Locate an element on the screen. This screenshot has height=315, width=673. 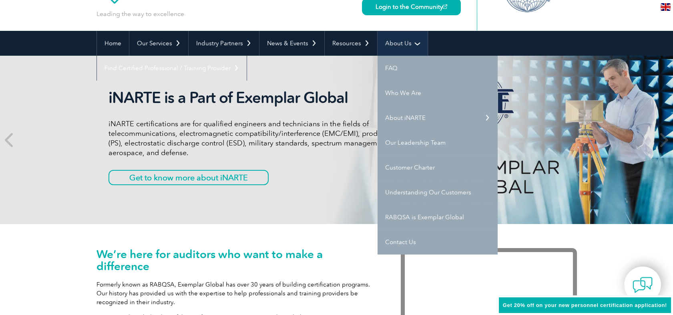
img: en is located at coordinates (666, 7).